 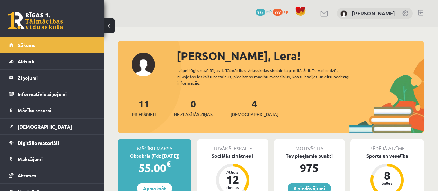 I want to click on div: Pēdējā atzīme, so click(x=387, y=145).